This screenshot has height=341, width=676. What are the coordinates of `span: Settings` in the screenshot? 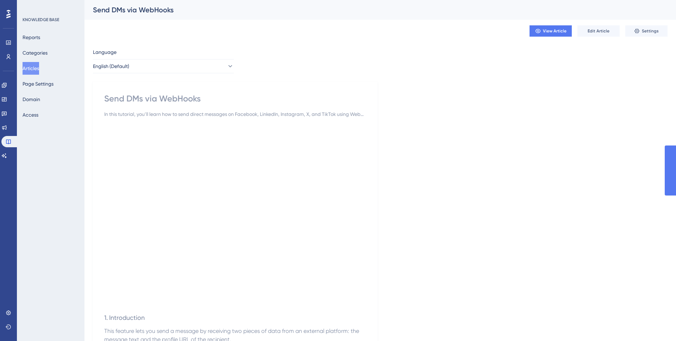 It's located at (650, 31).